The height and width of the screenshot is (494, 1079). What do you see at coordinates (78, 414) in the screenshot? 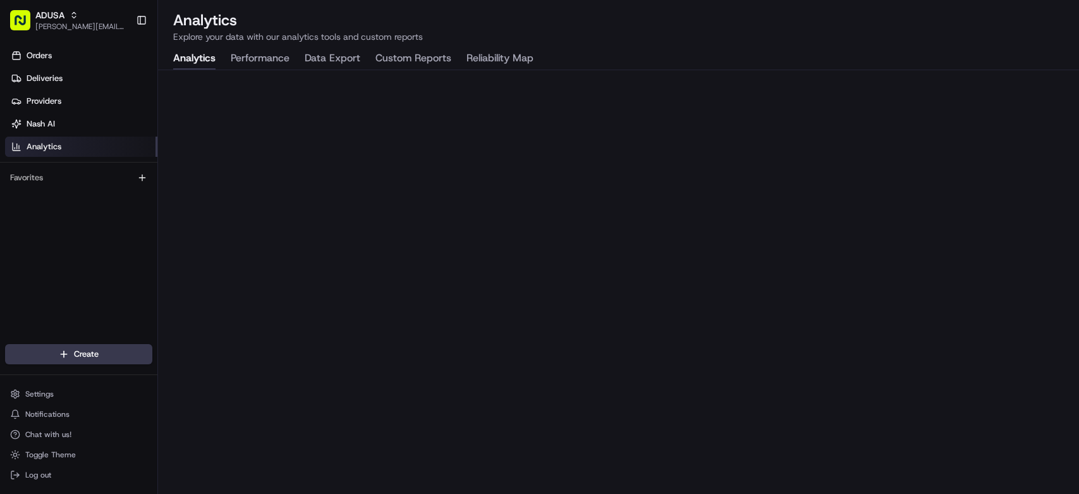
I see `button: Notifications` at bounding box center [78, 414].